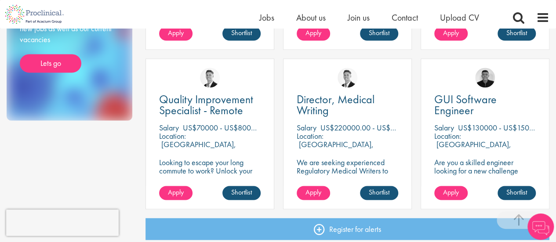 This screenshot has width=556, height=242. Describe the element at coordinates (359, 18) in the screenshot. I see `span: Join us` at that location.